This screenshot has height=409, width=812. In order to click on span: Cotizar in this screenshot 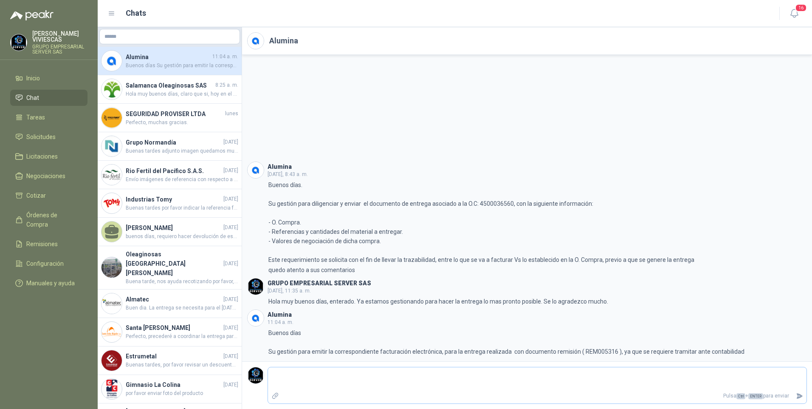, I will do `click(36, 195)`.